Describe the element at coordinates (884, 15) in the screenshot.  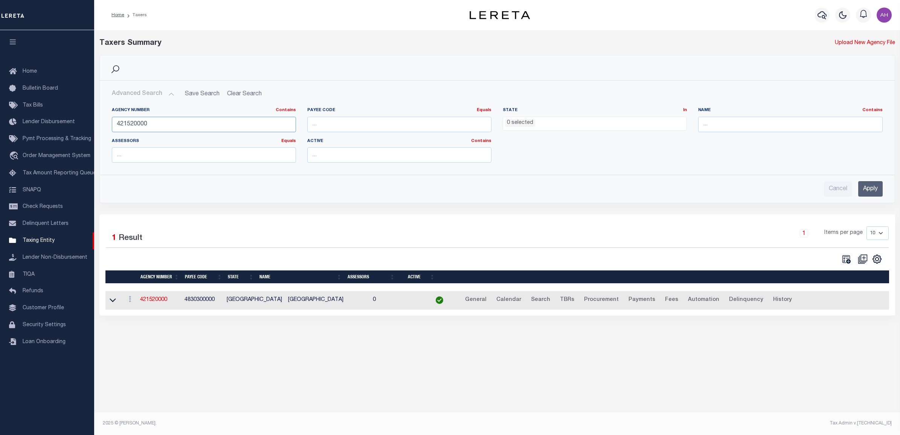
I see `img: svg+xml;base64,PHN2ZyB4bWxucz0iaHR0cDovL3d3dy53My5vcmcvMjAwMC9zdmciIHBvaW50ZXItZXZlbnRzPSJub25lIi...` at that location.